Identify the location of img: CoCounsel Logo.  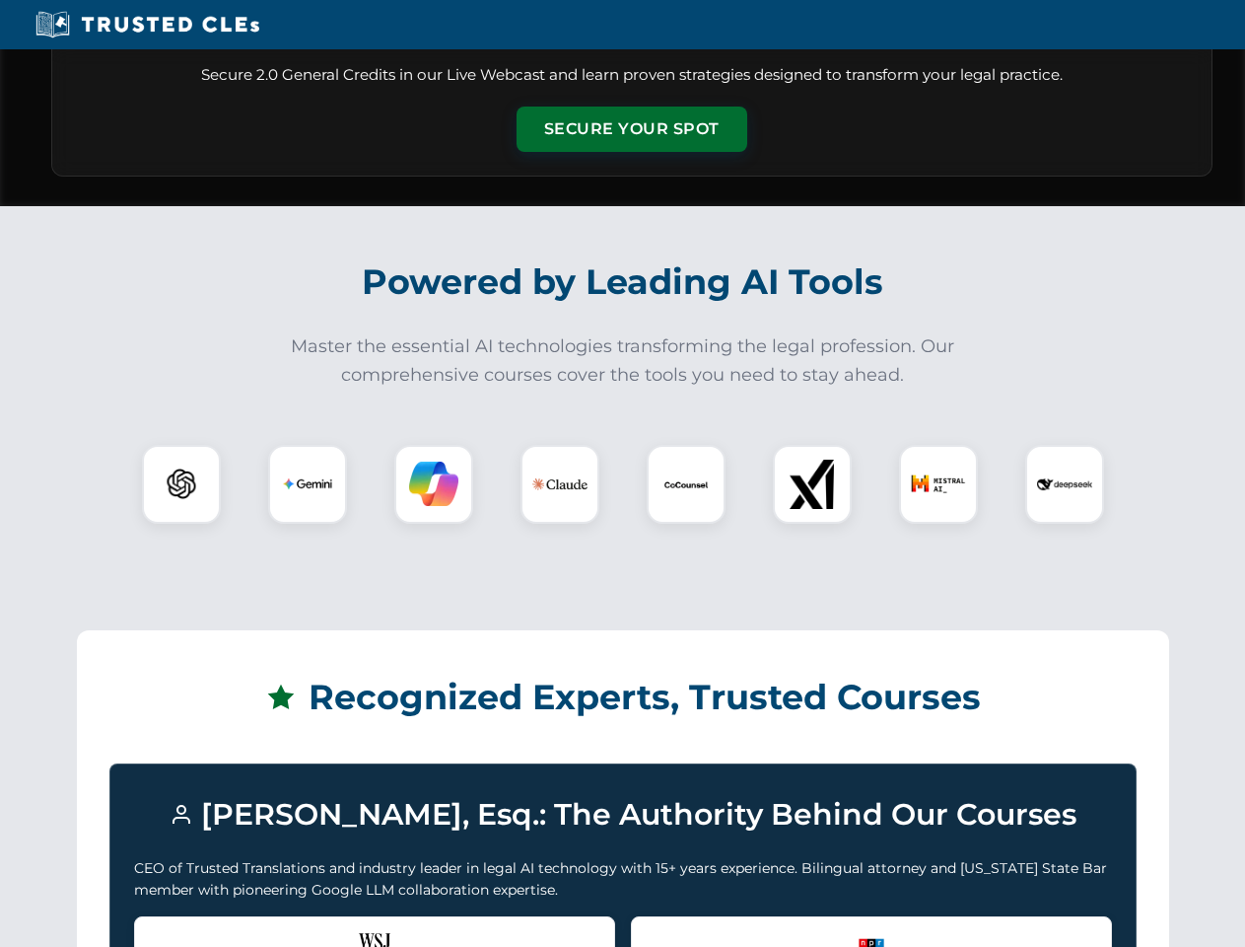
(686, 484).